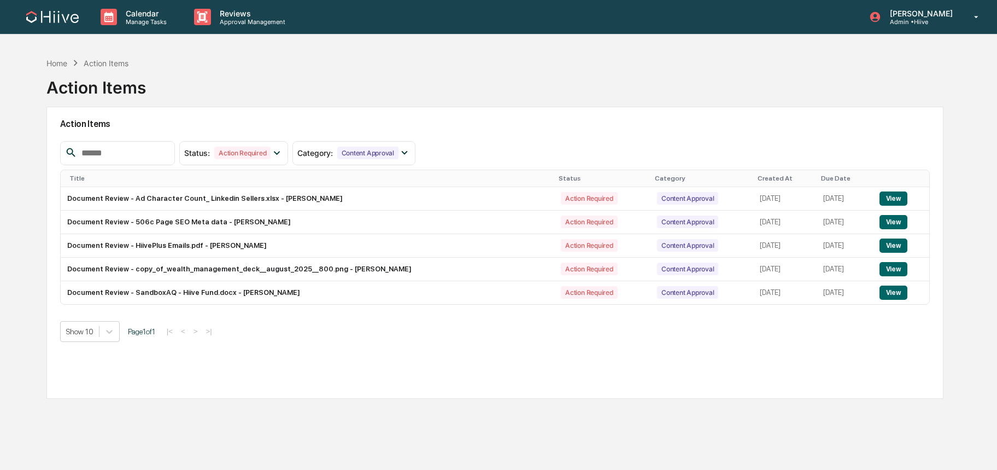  Describe the element at coordinates (57, 63) in the screenshot. I see `div: Home` at that location.